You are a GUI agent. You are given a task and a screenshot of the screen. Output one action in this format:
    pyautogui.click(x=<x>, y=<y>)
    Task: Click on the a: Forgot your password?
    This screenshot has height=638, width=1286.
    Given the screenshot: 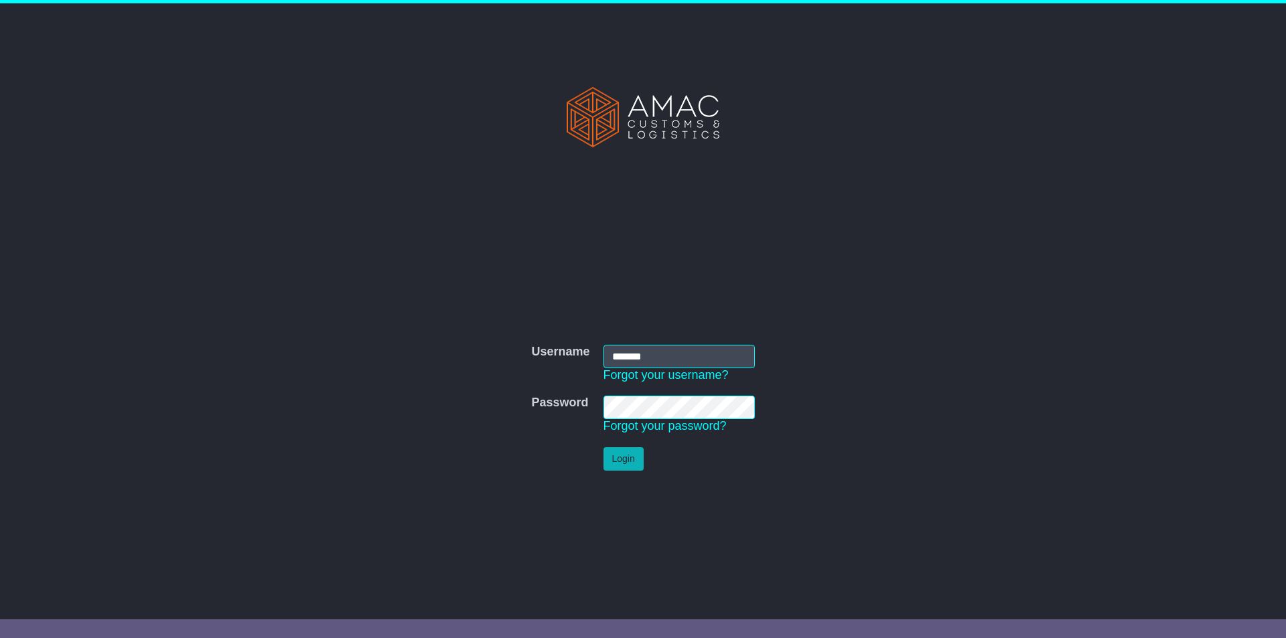 What is the action you would take?
    pyautogui.click(x=665, y=426)
    